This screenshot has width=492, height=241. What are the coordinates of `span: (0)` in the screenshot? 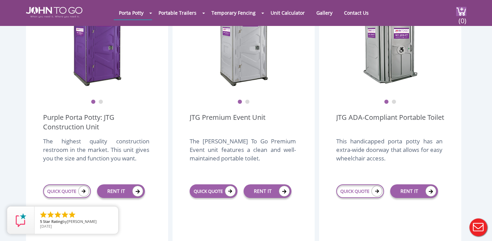 It's located at (463, 18).